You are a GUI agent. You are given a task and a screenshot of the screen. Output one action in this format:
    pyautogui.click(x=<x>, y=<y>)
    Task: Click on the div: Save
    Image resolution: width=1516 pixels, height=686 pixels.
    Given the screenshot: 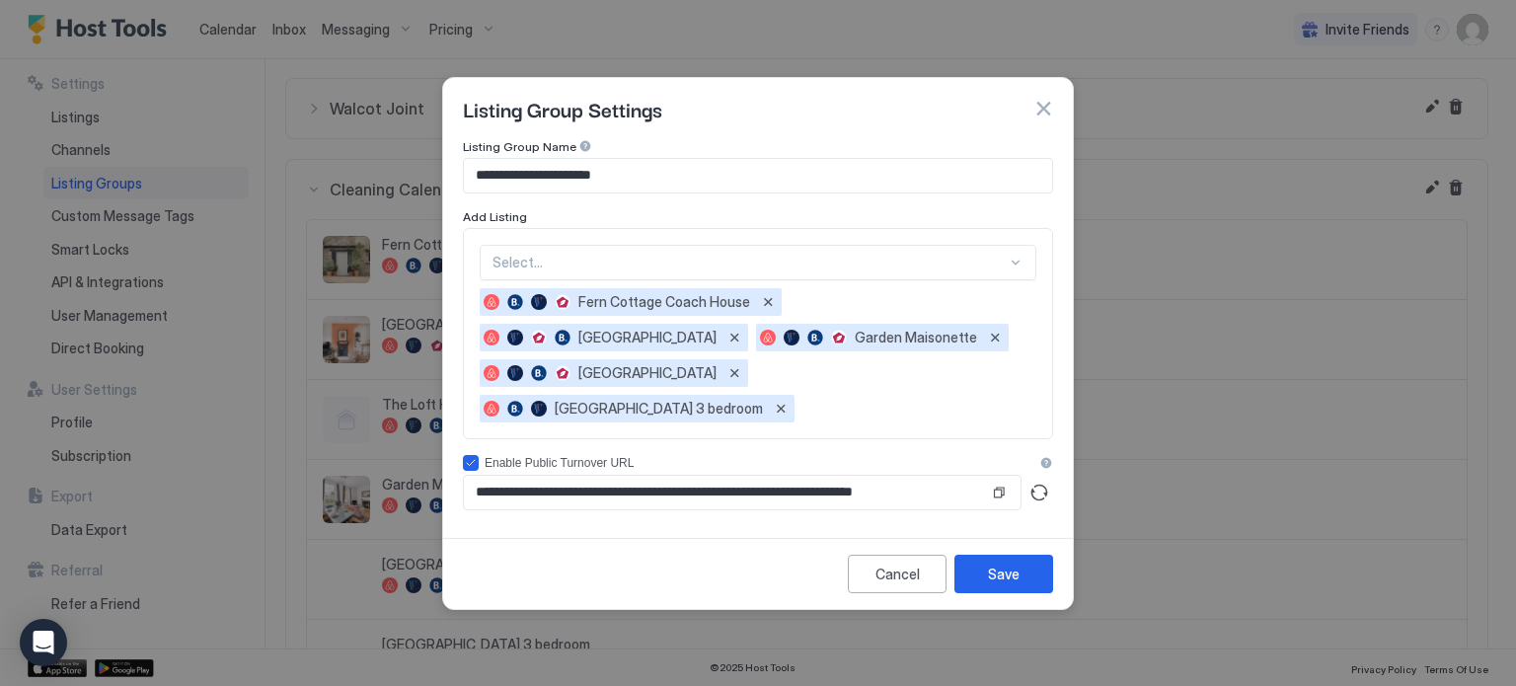 What is the action you would take?
    pyautogui.click(x=1004, y=573)
    